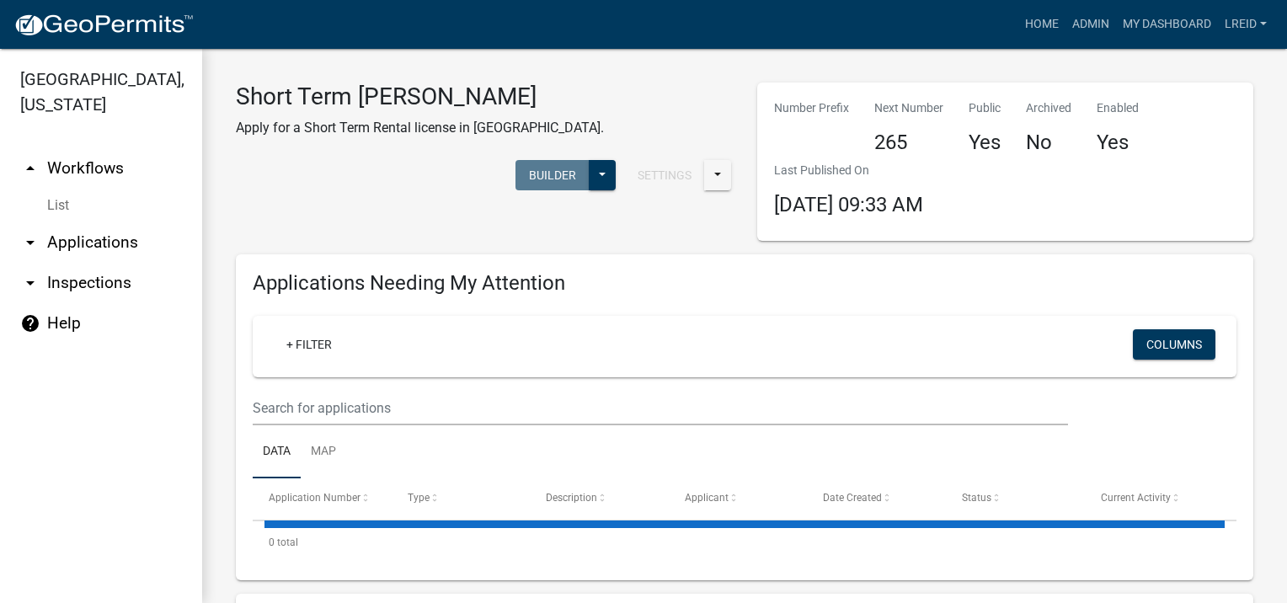  What do you see at coordinates (419, 498) in the screenshot?
I see `span: Type` at bounding box center [419, 498].